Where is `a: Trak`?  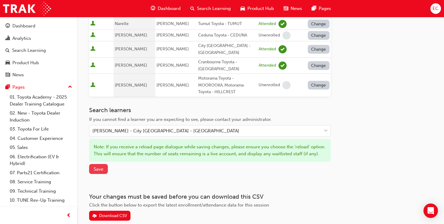 a: Trak is located at coordinates (27, 8).